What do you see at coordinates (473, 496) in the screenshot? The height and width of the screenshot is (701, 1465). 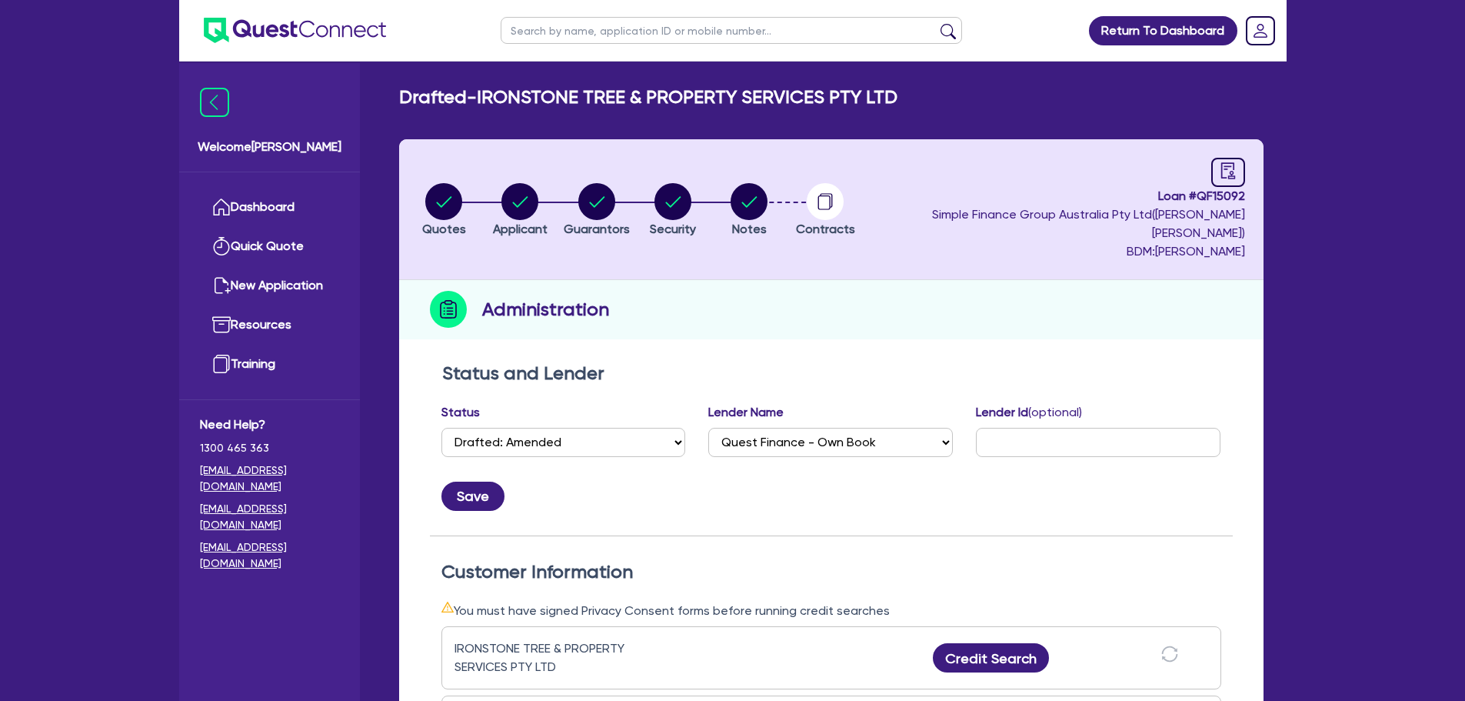 I see `button: Save` at bounding box center [473, 496].